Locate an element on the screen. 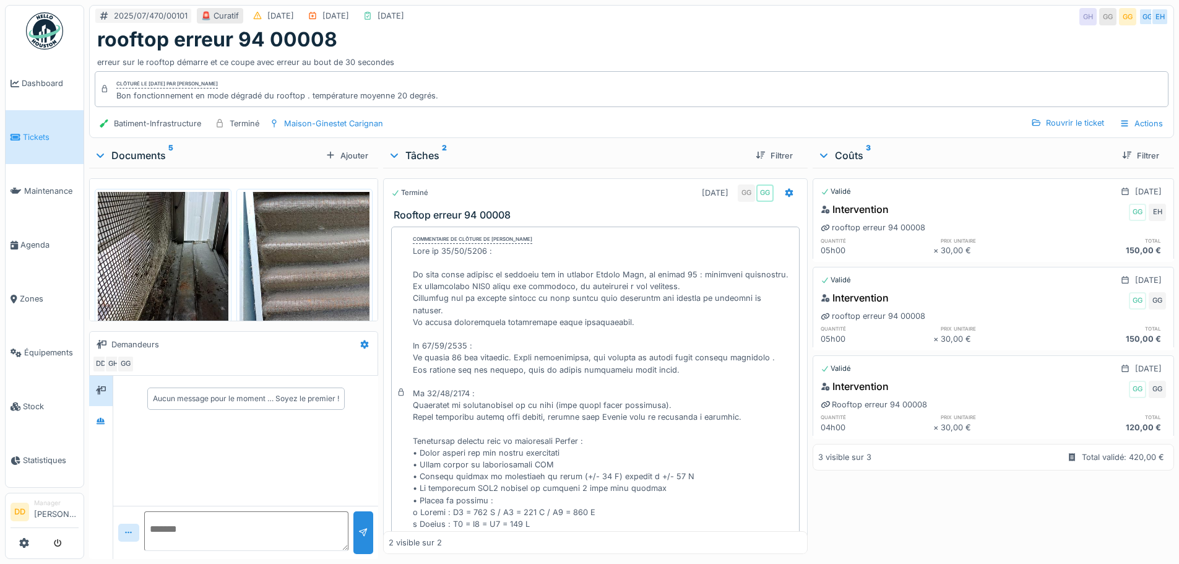  div: Demandeurs is located at coordinates (135, 344).